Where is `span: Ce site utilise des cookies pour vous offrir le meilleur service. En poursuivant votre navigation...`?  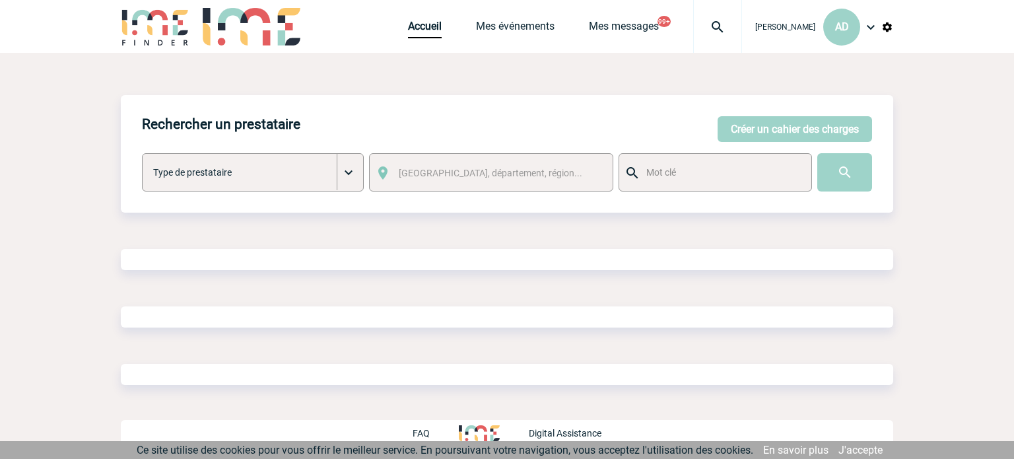 span: Ce site utilise des cookies pour vous offrir le meilleur service. En poursuivant votre navigation... is located at coordinates (445, 450).